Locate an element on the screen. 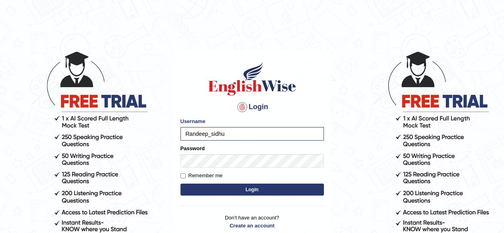  h4: Login is located at coordinates (252, 107).